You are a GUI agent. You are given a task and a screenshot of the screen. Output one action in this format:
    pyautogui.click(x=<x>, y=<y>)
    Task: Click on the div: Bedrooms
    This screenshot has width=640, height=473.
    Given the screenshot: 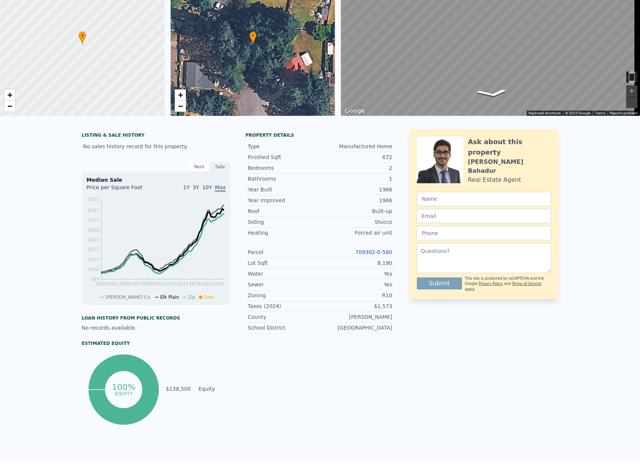 What is the action you would take?
    pyautogui.click(x=284, y=168)
    